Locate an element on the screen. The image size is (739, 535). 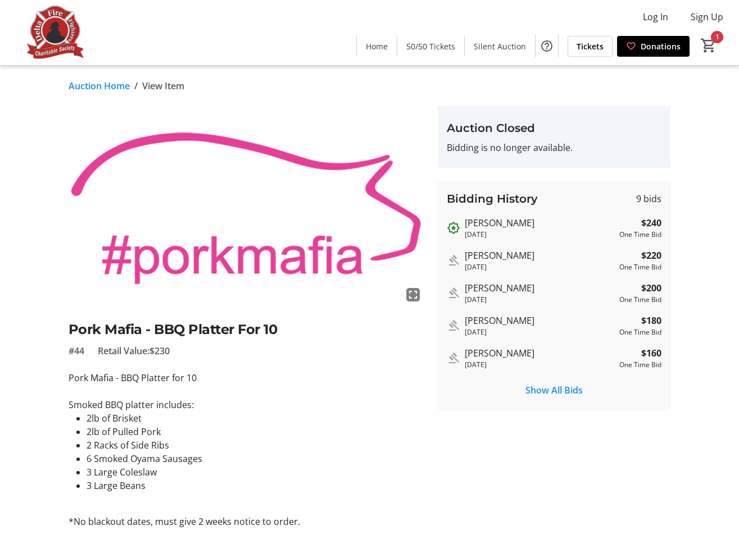
a: Donations is located at coordinates (653, 46).